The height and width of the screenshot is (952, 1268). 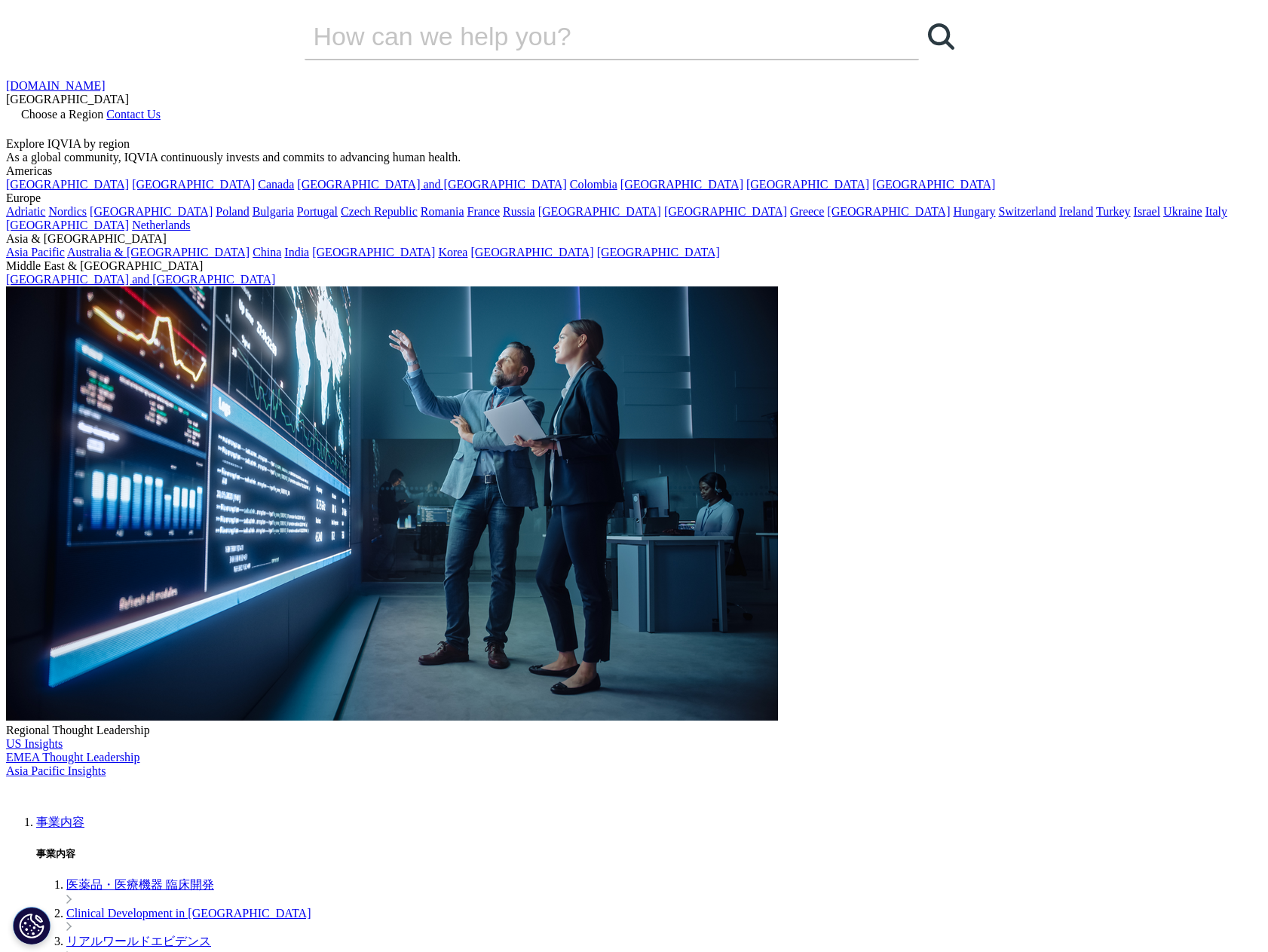 I want to click on a: Turkey, so click(x=1113, y=211).